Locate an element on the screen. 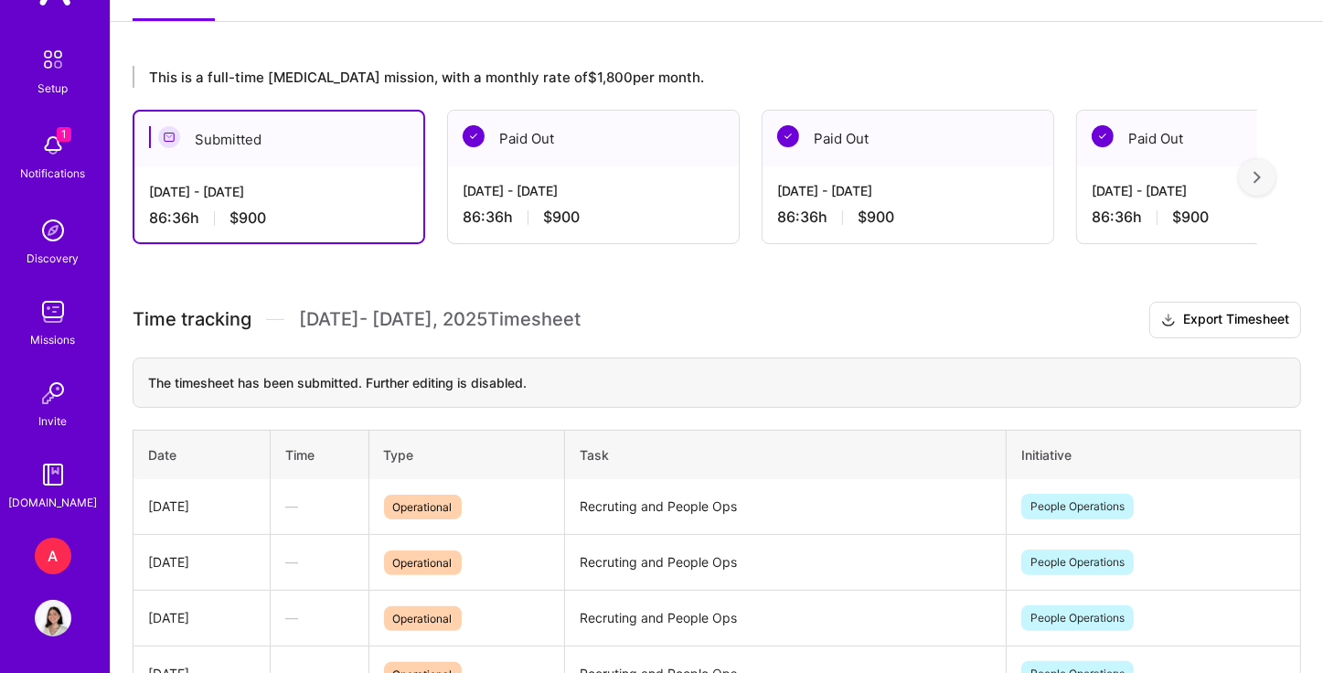  img: setup is located at coordinates (53, 59).